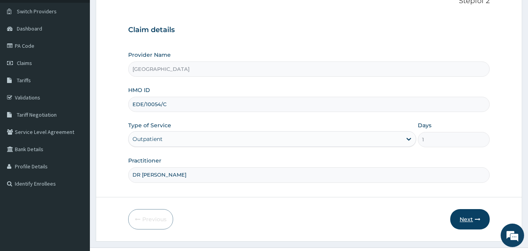  What do you see at coordinates (24, 63) in the screenshot?
I see `span: Claims` at bounding box center [24, 63].